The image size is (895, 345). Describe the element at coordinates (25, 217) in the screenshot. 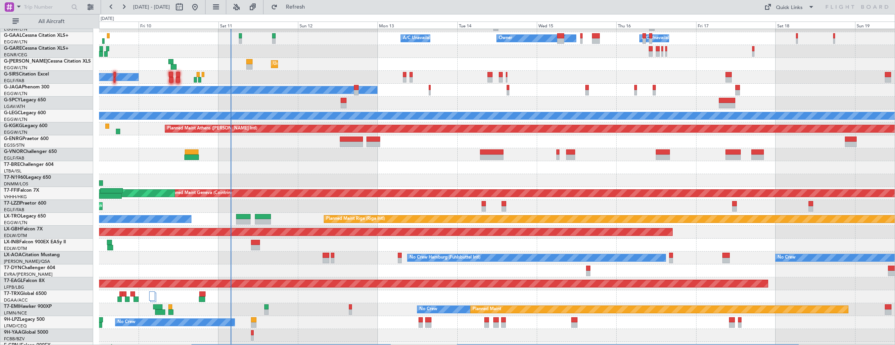

I see `a: LX-TROLegacy 650` at that location.